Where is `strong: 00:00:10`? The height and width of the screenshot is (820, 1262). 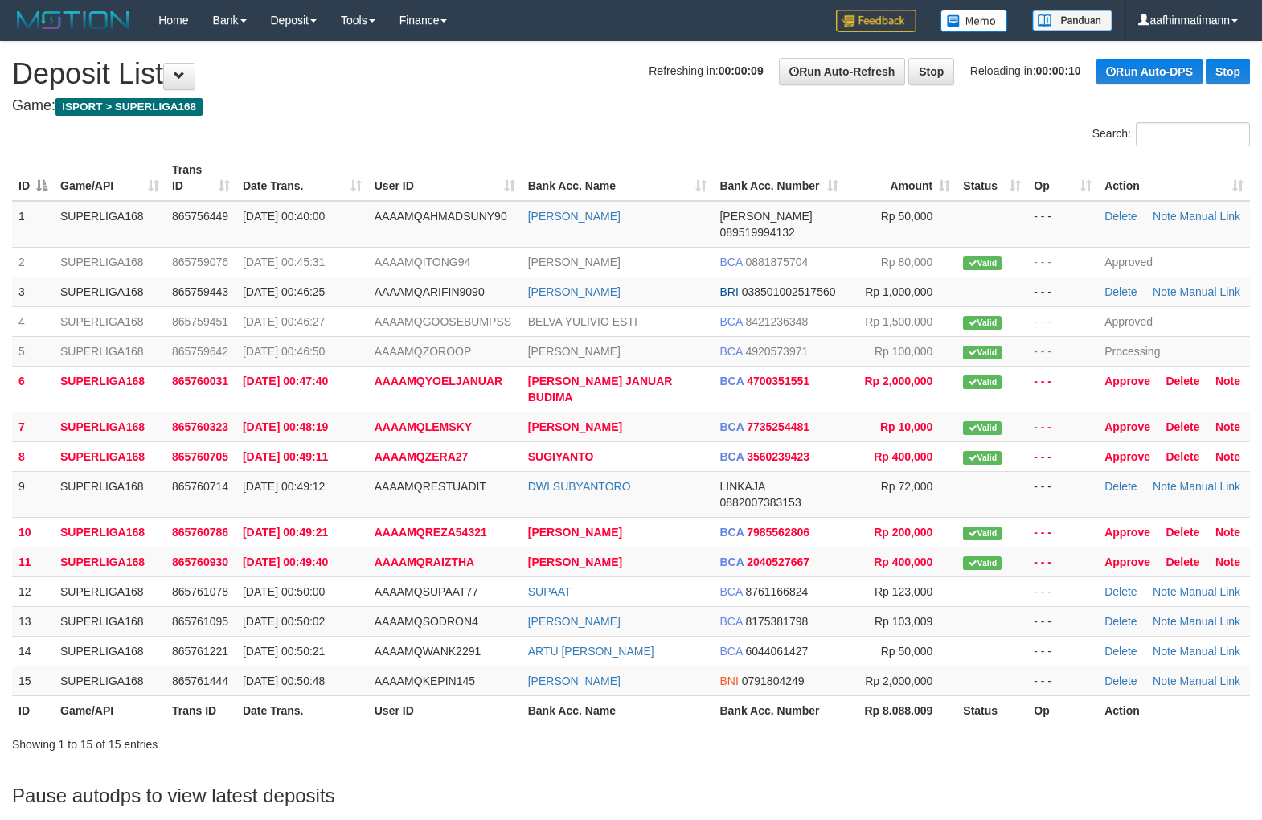 strong: 00:00:10 is located at coordinates (1059, 71).